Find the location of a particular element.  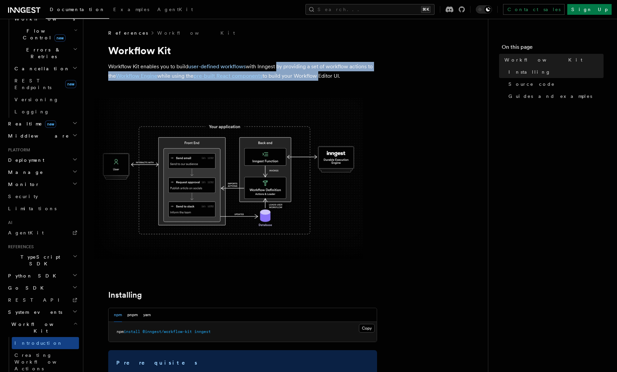

span: inngest is located at coordinates (202, 331).